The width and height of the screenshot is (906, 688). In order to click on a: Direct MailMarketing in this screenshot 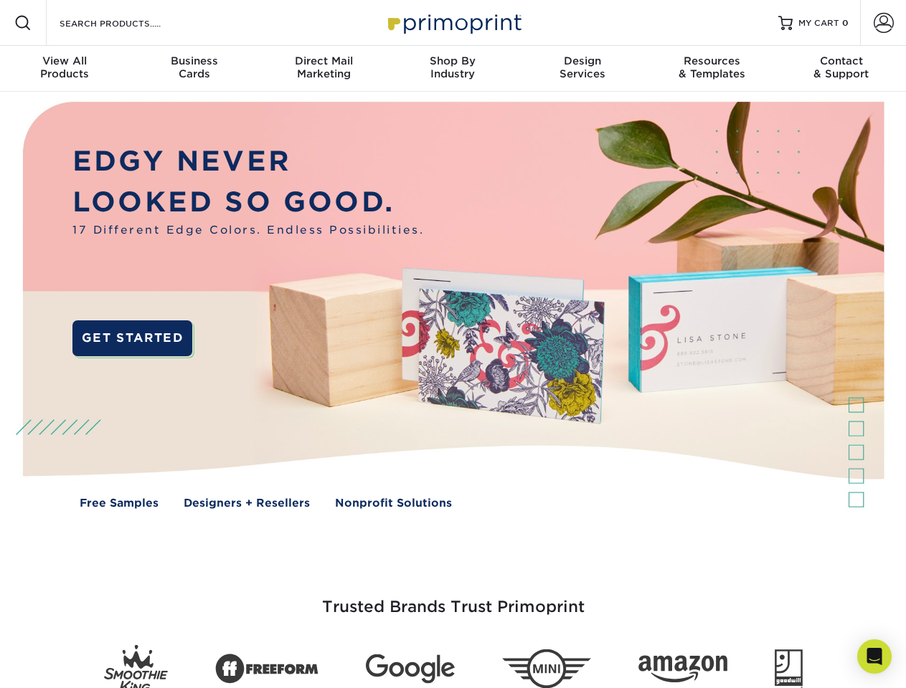, I will do `click(323, 69)`.